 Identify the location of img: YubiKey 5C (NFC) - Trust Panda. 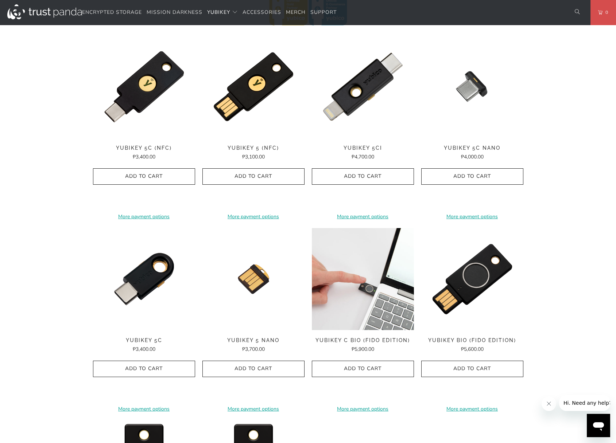
(144, 87).